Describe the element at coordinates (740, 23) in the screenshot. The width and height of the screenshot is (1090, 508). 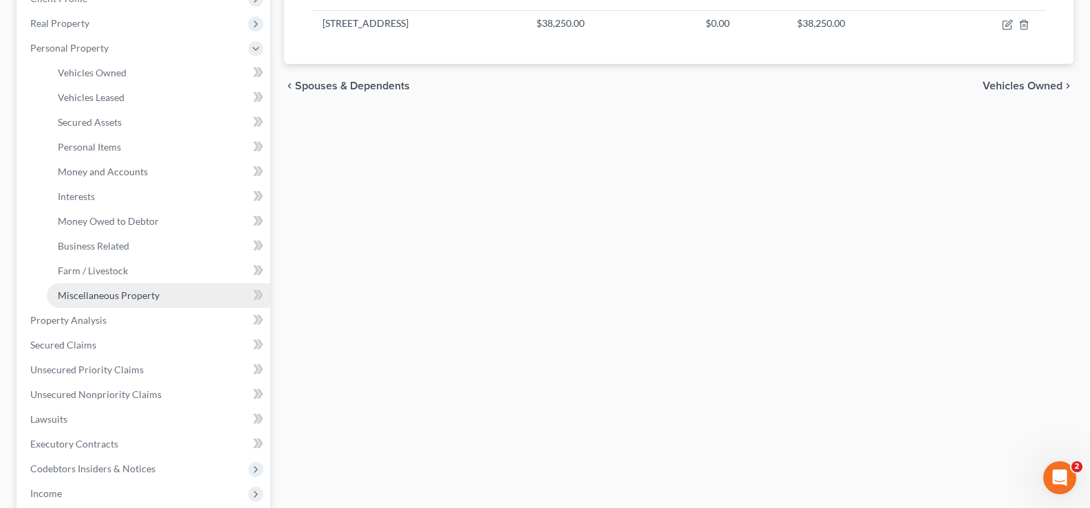
I see `td: $0.00` at that location.